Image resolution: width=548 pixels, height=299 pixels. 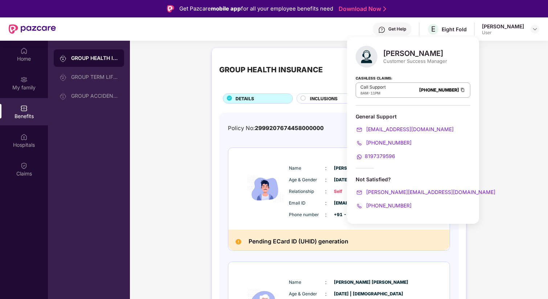 What do you see at coordinates (503, 33) in the screenshot?
I see `div: User` at bounding box center [503, 33].